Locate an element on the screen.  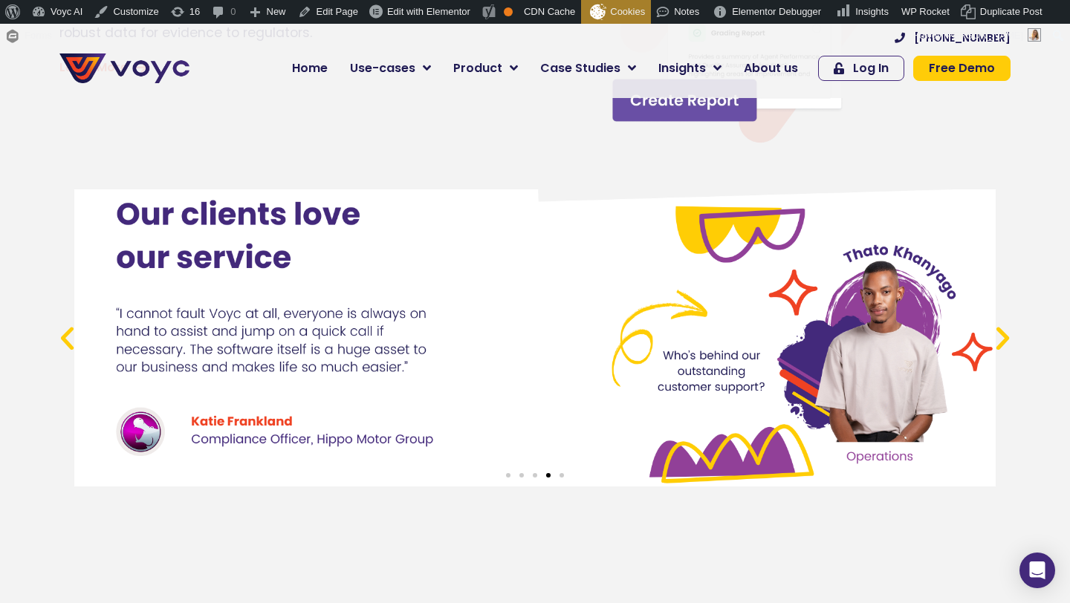
div: Slides is located at coordinates (535, 338).